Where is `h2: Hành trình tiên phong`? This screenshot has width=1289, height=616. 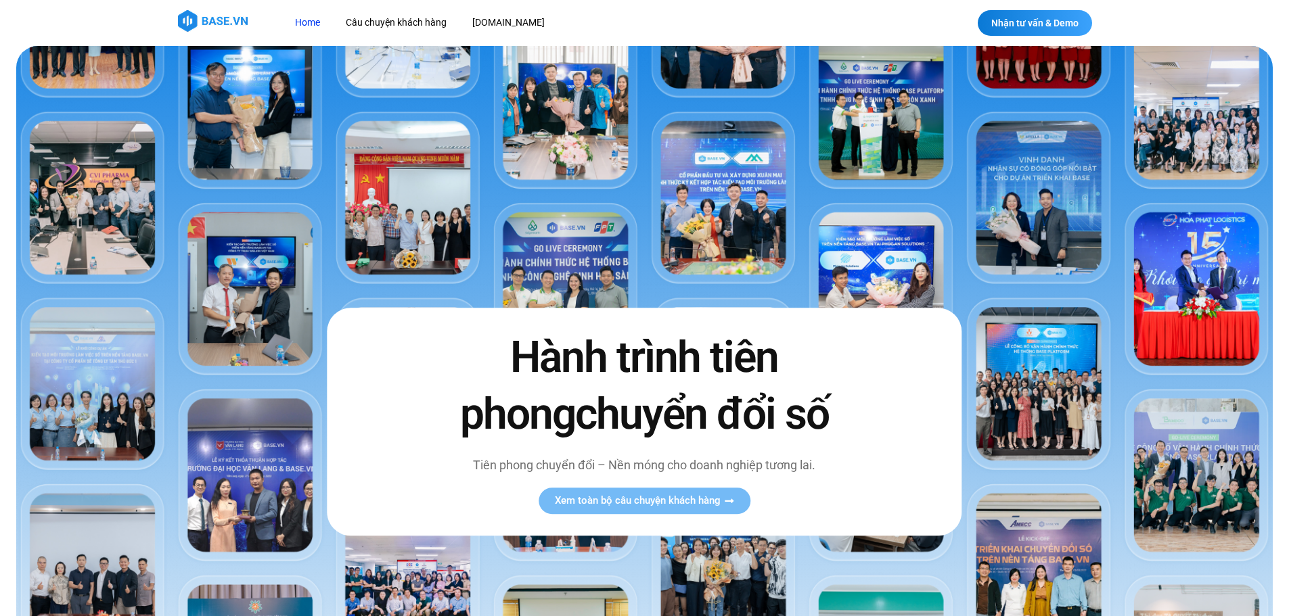
h2: Hành trình tiên phong is located at coordinates (644, 386).